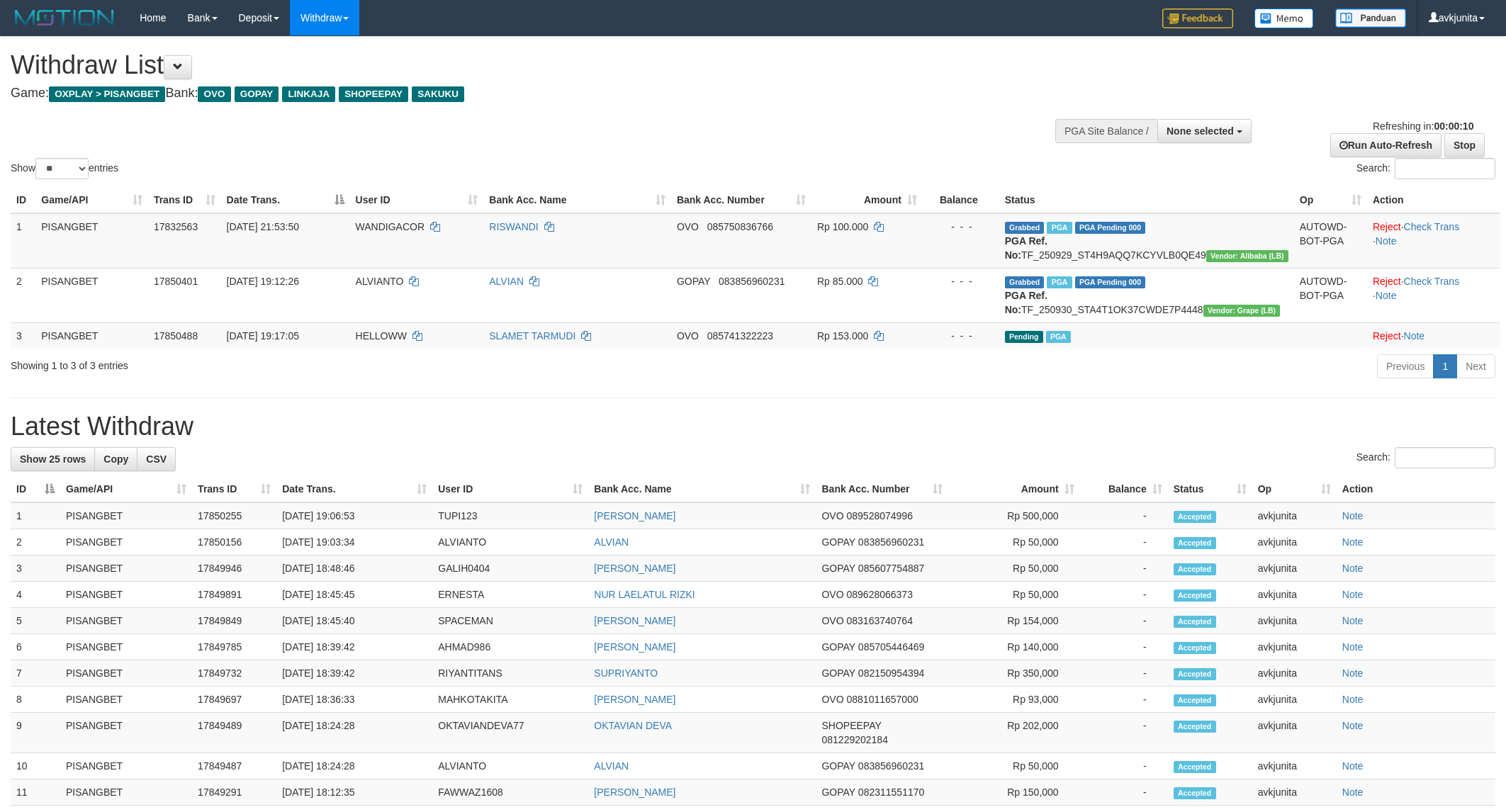 Image resolution: width=1506 pixels, height=812 pixels. What do you see at coordinates (156, 459) in the screenshot?
I see `a: CSV` at bounding box center [156, 459].